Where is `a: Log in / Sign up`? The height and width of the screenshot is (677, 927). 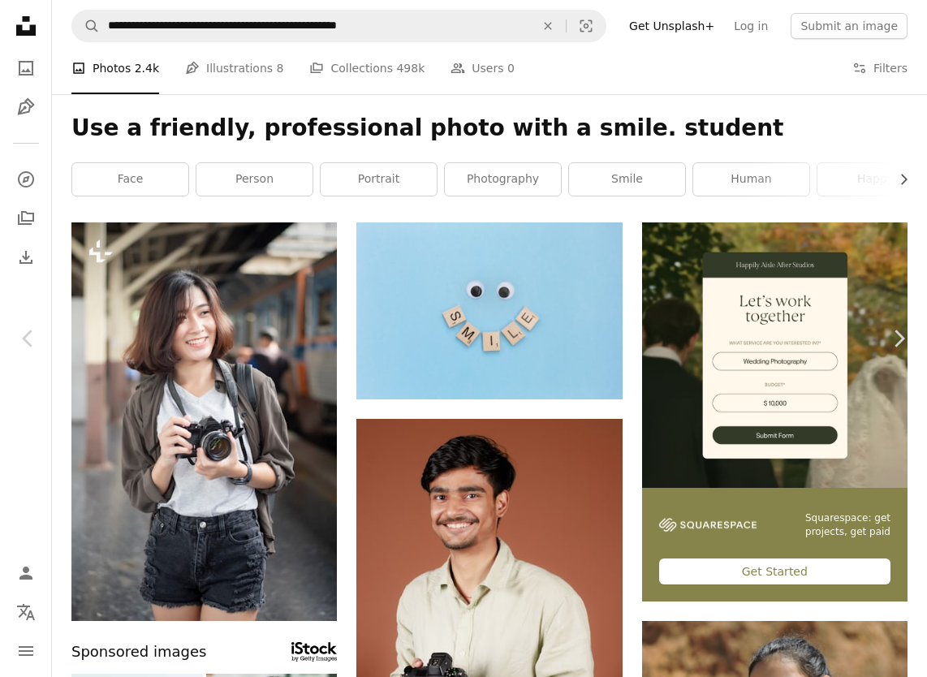 a: Log in / Sign up is located at coordinates (26, 573).